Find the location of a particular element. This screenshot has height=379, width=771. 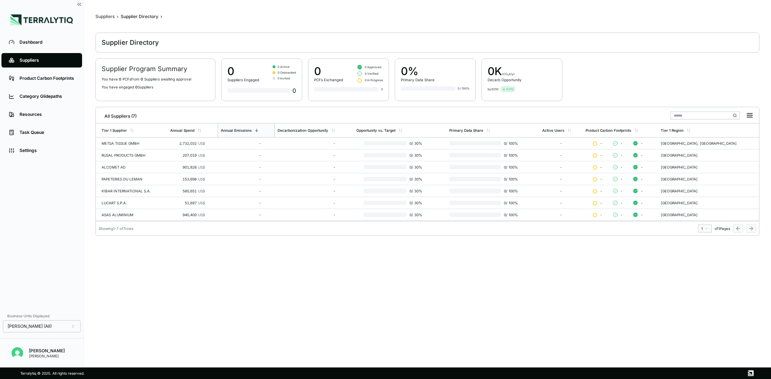

div: Decarb Opportunity is located at coordinates (504, 80).